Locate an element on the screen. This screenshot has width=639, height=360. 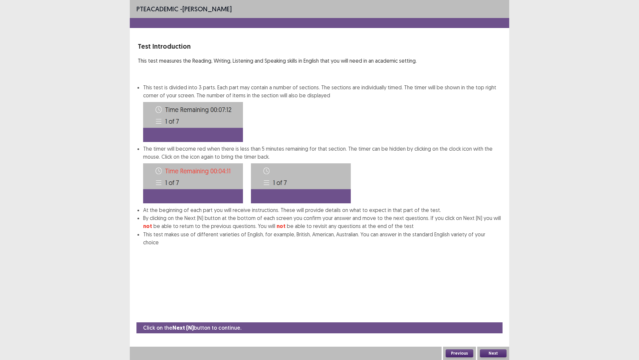
li: The timer will become red when there is less than 5 minutes remaining for that section. The timer... is located at coordinates (322, 175).